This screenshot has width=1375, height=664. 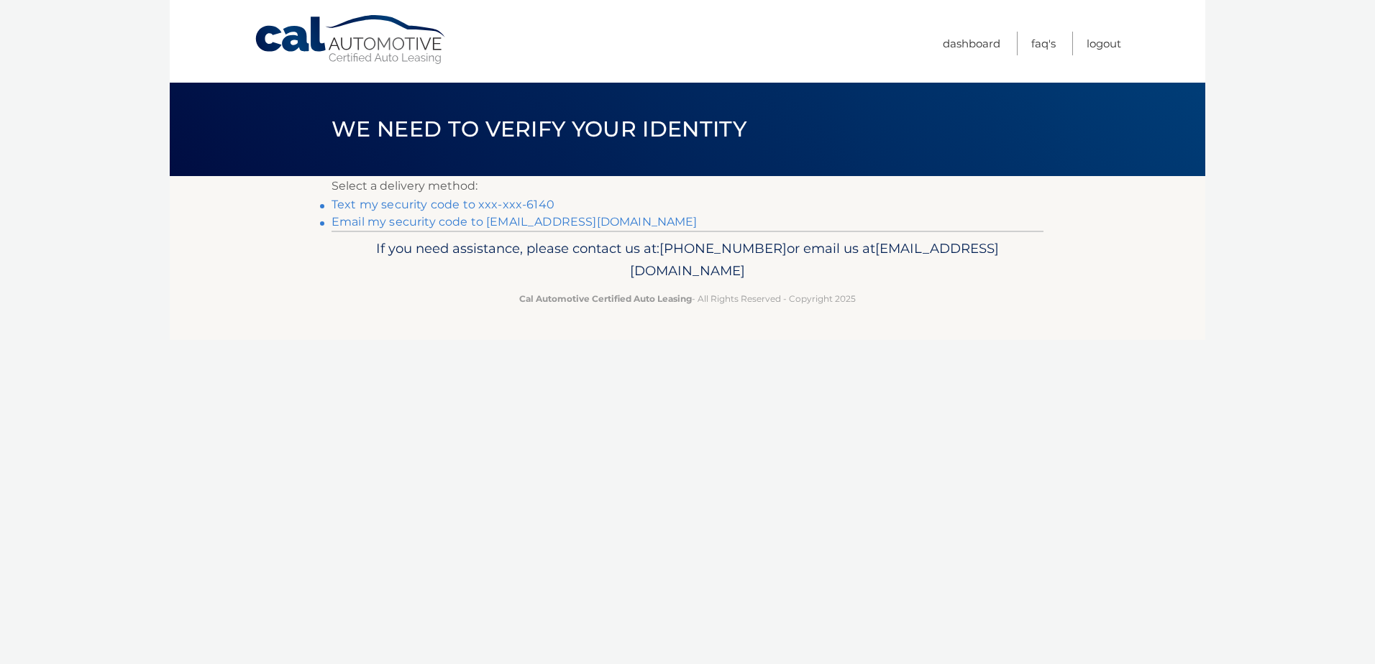 I want to click on span: We need to verify your identity, so click(x=539, y=129).